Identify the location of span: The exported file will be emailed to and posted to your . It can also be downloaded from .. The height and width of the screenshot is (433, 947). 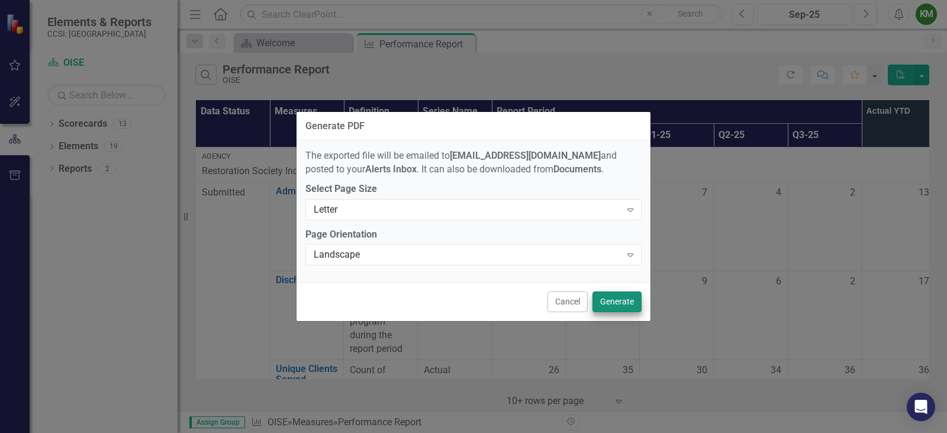
(461, 162).